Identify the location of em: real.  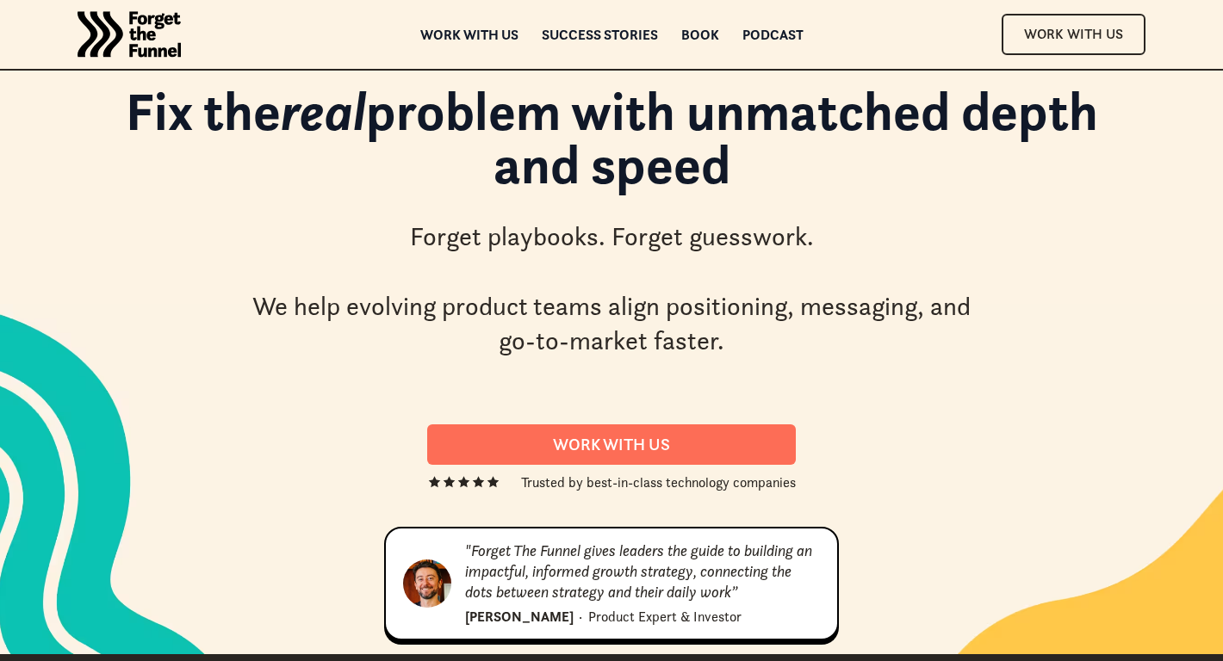
(323, 111).